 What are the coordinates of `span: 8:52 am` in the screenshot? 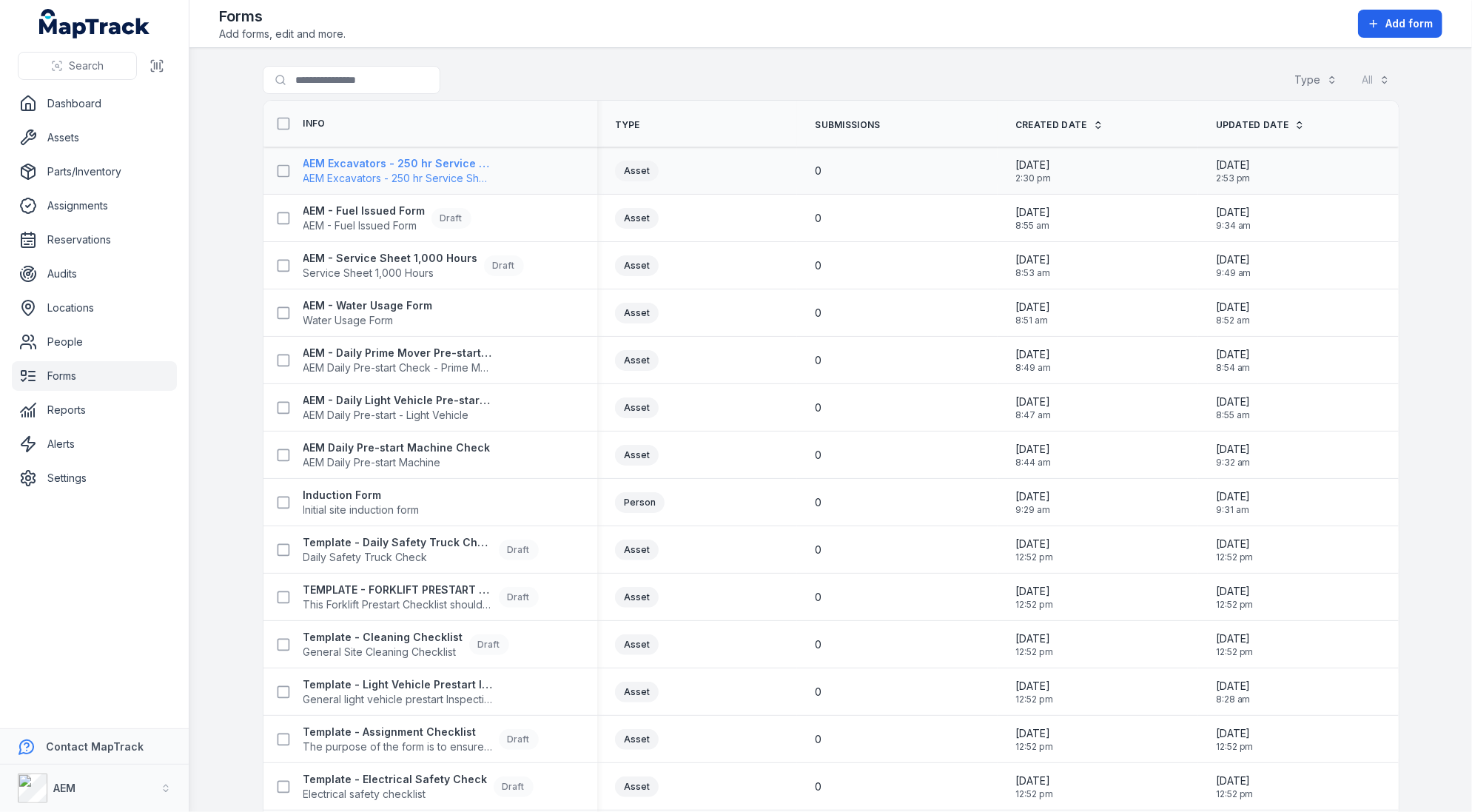 It's located at (1233, 320).